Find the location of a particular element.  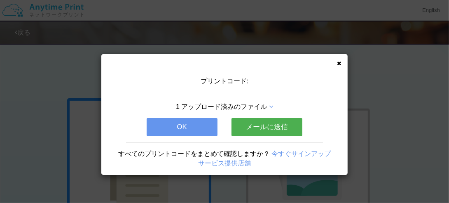

span: 1 アップロード済みのファイル is located at coordinates (221, 106).